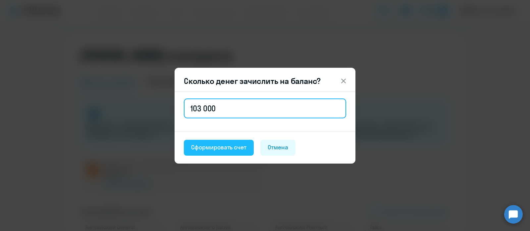  I want to click on button: Сформировать счет, so click(219, 148).